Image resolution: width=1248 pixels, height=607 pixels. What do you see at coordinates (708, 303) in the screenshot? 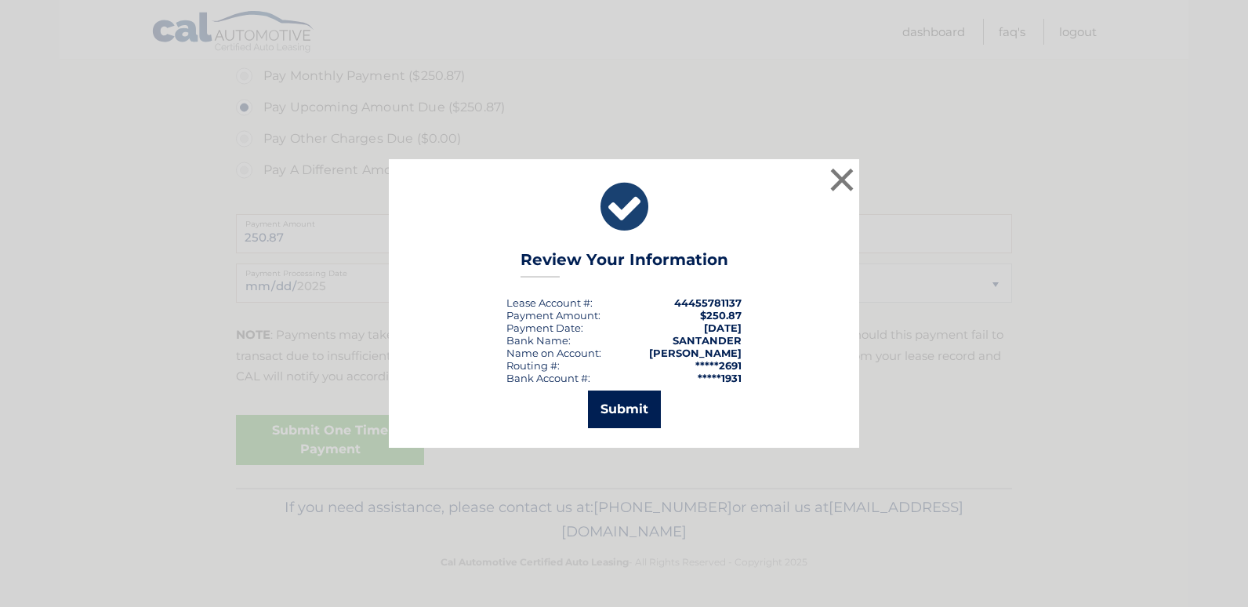
I see `strong: 44455781137` at bounding box center [708, 303].